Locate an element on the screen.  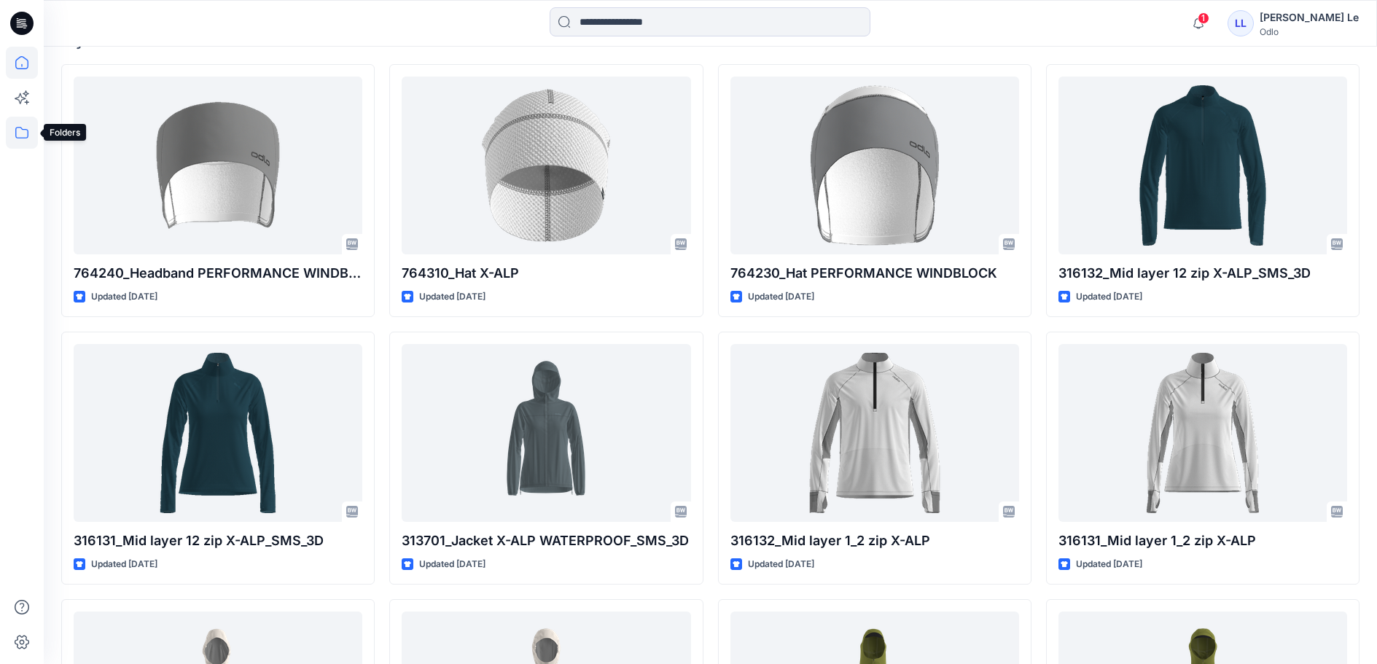
p: 316132_Mid layer 1_2 zip X-ALP is located at coordinates (875, 541).